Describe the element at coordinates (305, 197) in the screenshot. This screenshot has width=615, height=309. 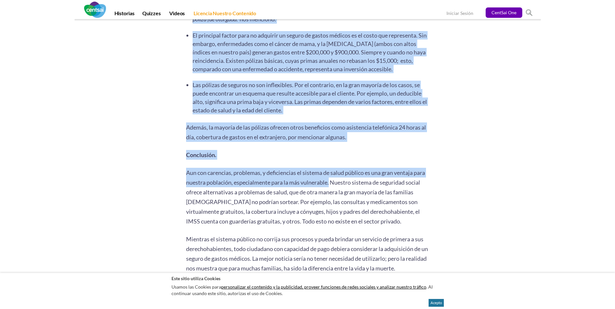
I see `span: Aun con carencias, problemas, y deficiencias el sistema de salud público es una gran ventaja para...` at that location.